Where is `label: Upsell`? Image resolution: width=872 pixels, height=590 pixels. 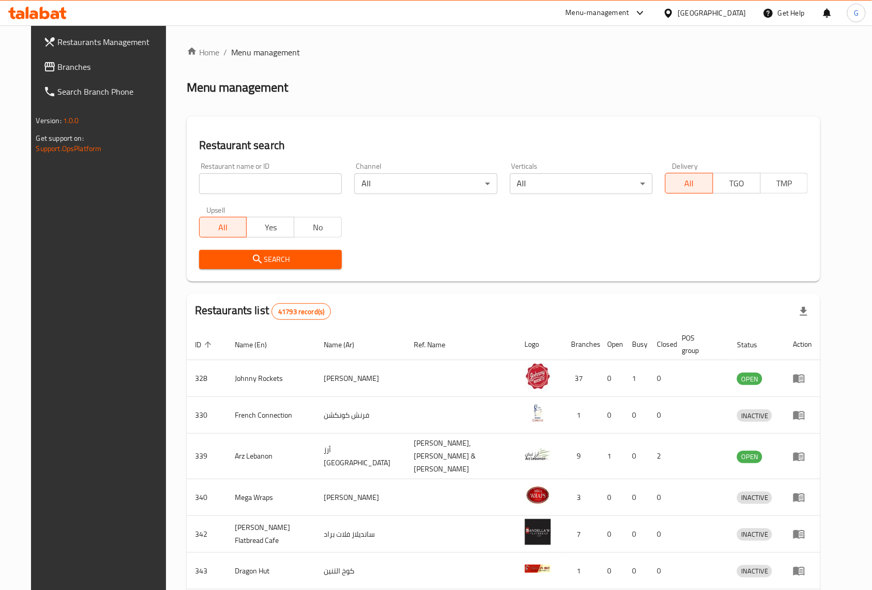 label: Upsell is located at coordinates (216, 210).